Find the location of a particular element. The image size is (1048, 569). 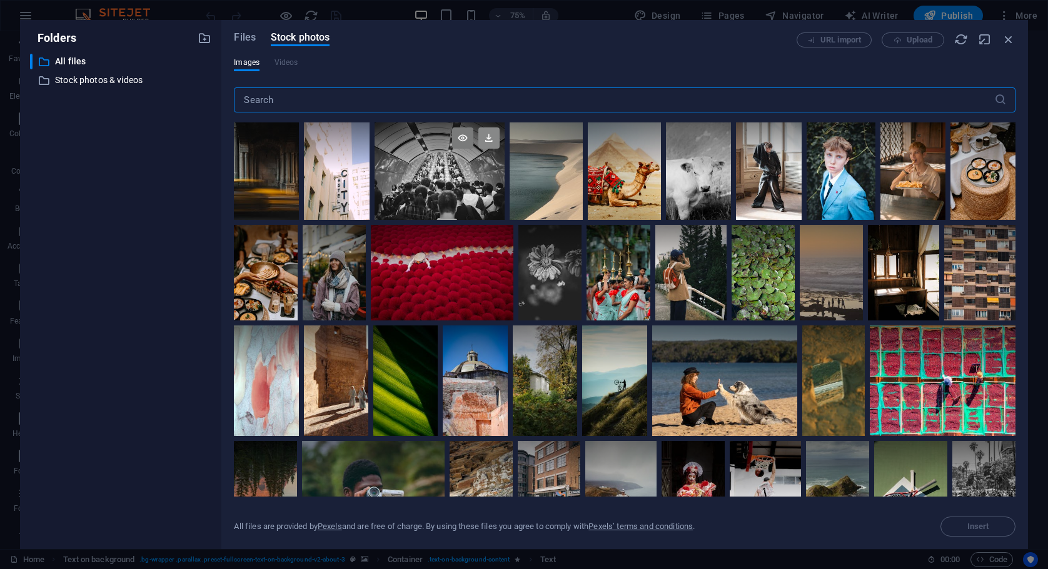

input: Search is located at coordinates (613, 100).